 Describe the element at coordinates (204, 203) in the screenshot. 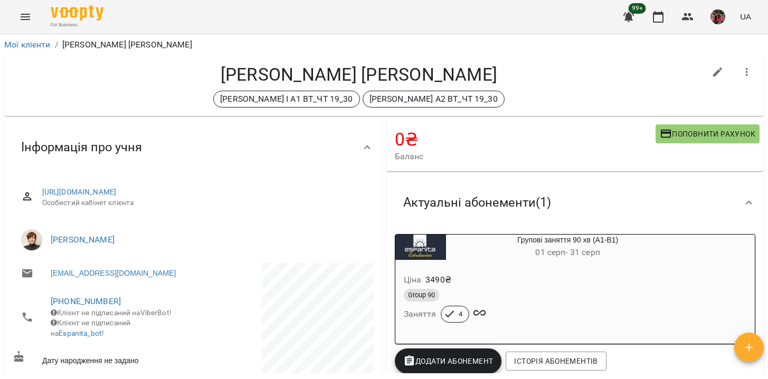

I see `span: Особистий кабінет клієнта` at that location.